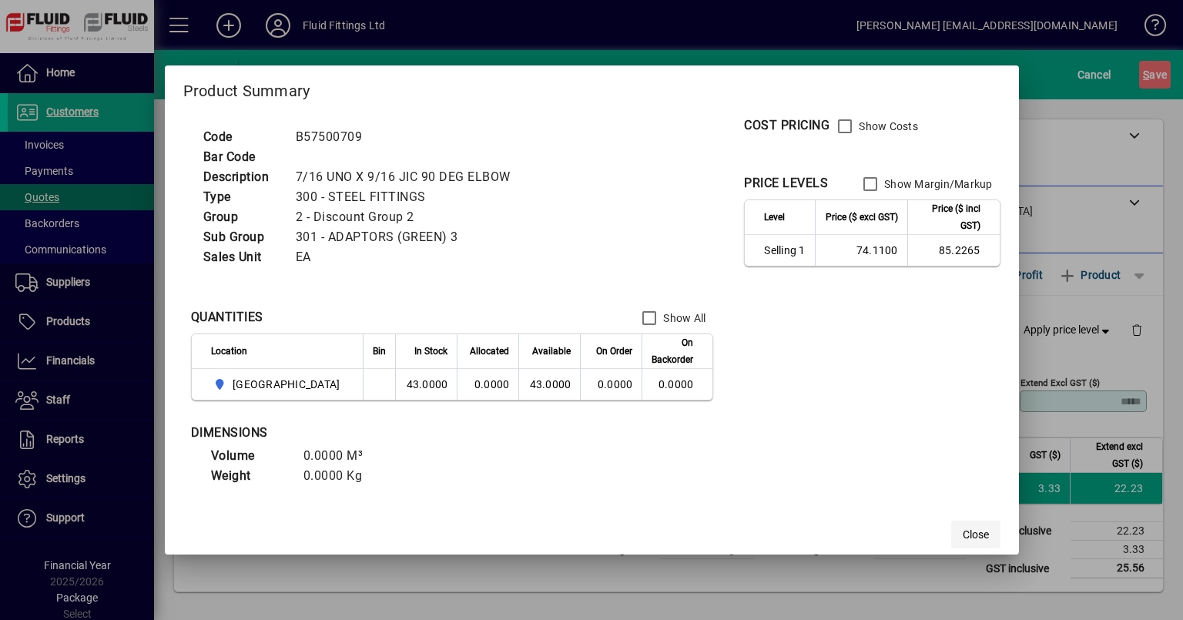  I want to click on span: On Order, so click(614, 351).